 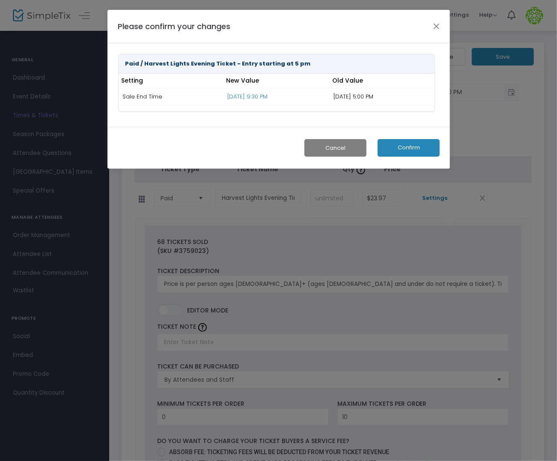 I want to click on h4: Please confirm your changes, so click(x=174, y=26).